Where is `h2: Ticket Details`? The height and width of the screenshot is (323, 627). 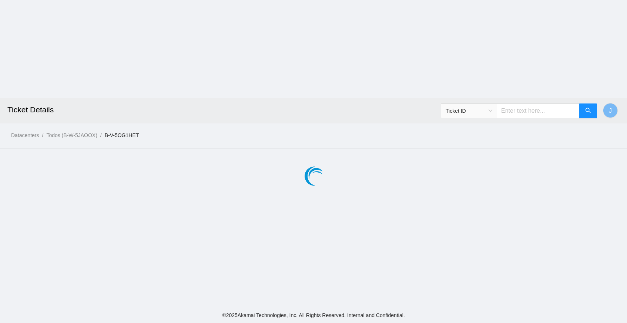
h2: Ticket Details is located at coordinates (222, 110).